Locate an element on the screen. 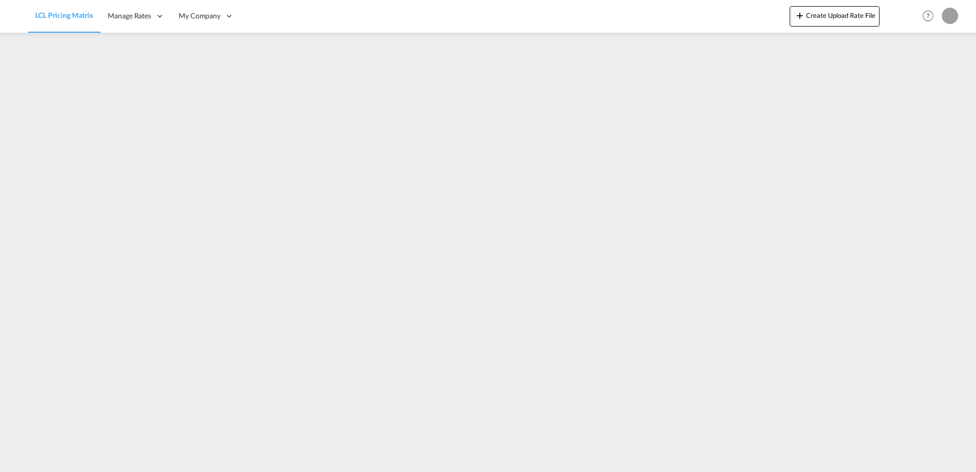 This screenshot has width=976, height=472. div: Help is located at coordinates (931, 16).